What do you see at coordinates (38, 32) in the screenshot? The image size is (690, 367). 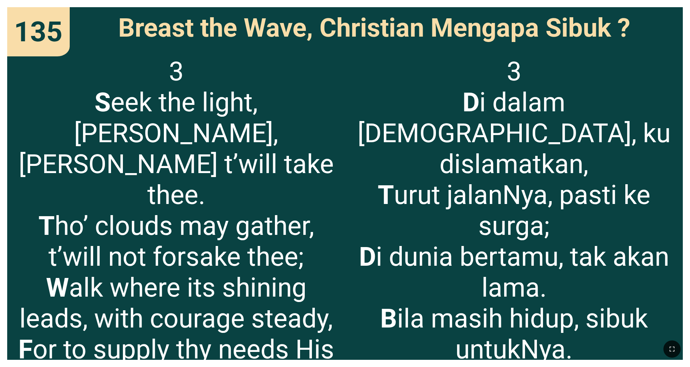 I see `span: 135` at bounding box center [38, 32].